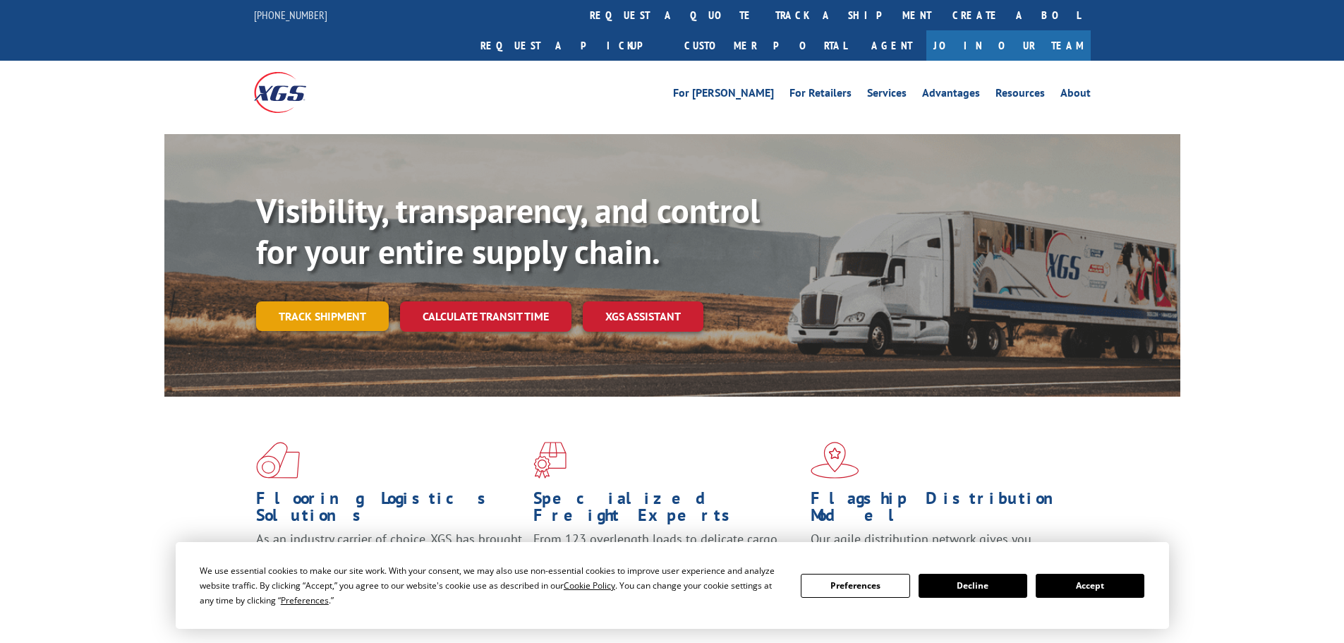 Image resolution: width=1344 pixels, height=643 pixels. Describe the element at coordinates (305, 600) in the screenshot. I see `span: Preferences` at that location.